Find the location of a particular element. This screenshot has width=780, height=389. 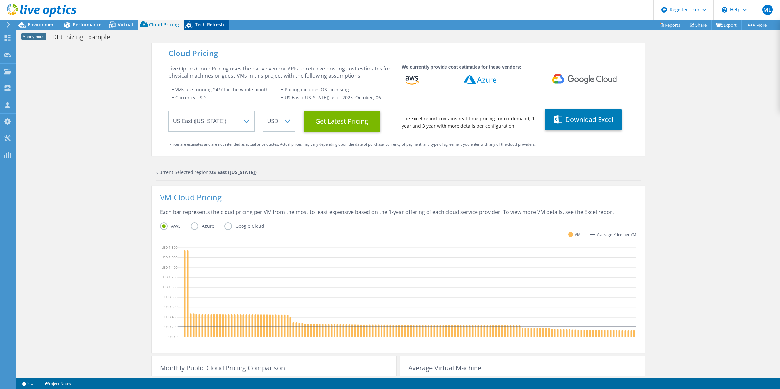

span: ML is located at coordinates (767, 10).